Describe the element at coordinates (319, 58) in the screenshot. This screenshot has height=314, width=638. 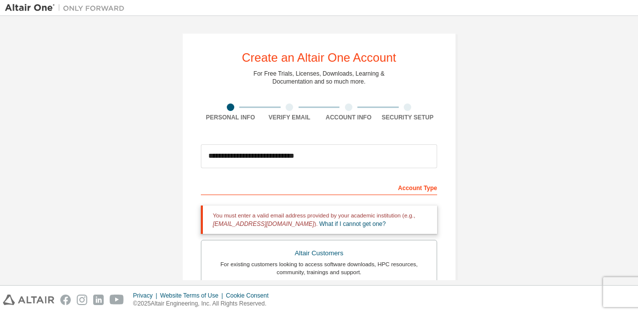
I see `div: Create an Altair One Account` at that location.